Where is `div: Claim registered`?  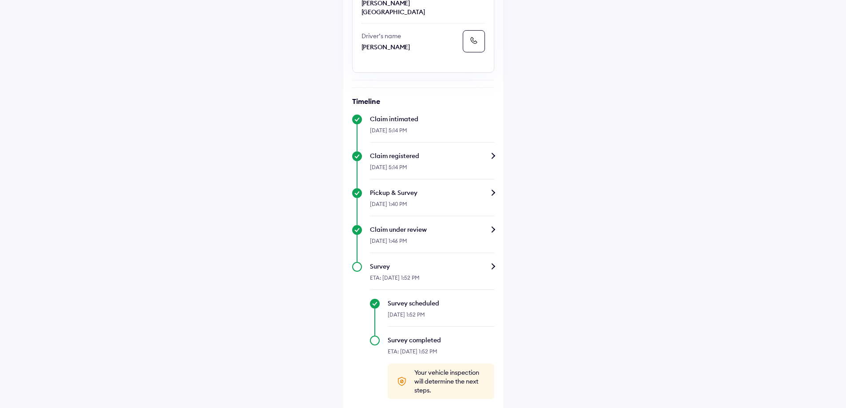 div: Claim registered is located at coordinates (432, 156).